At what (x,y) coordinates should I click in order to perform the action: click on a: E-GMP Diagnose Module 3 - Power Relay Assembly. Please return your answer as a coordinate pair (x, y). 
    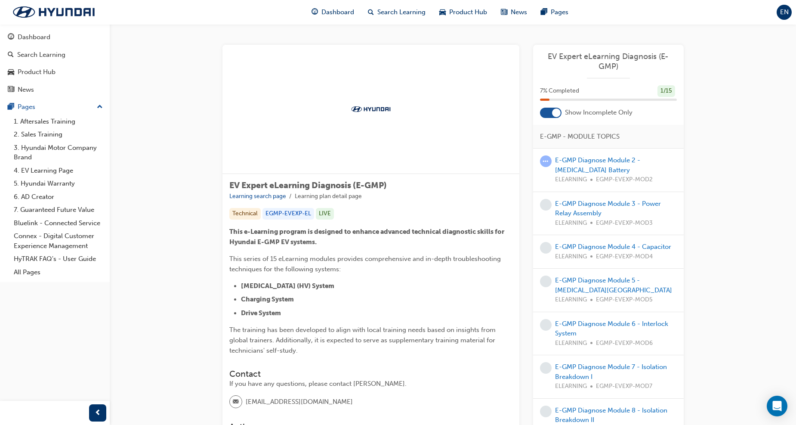
    Looking at the image, I should click on (608, 208).